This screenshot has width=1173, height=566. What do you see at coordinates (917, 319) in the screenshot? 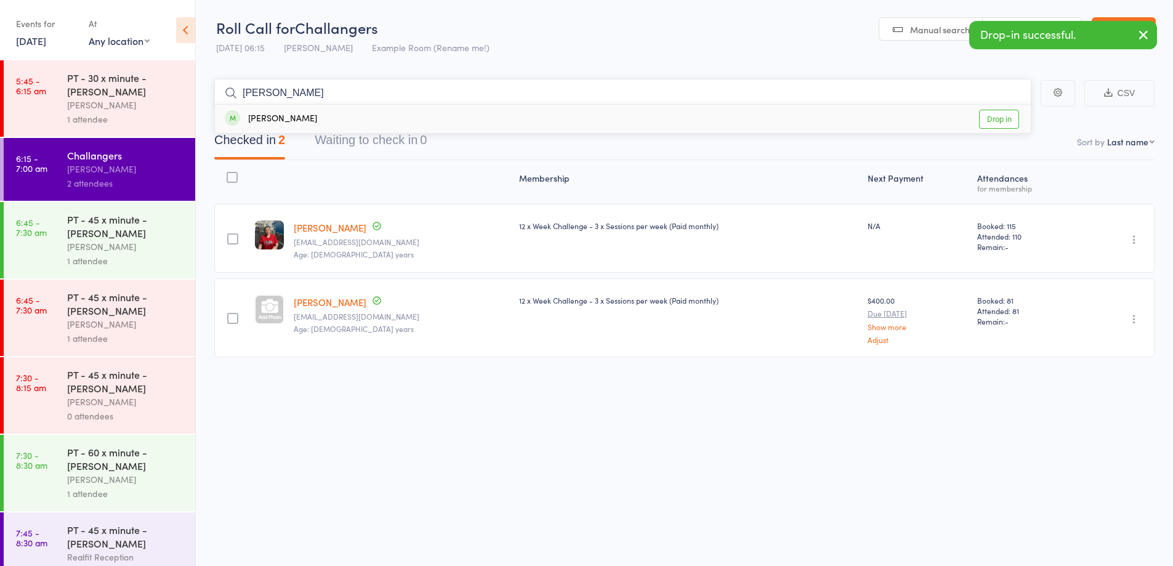
I see `div: $400.00` at bounding box center [917, 319].